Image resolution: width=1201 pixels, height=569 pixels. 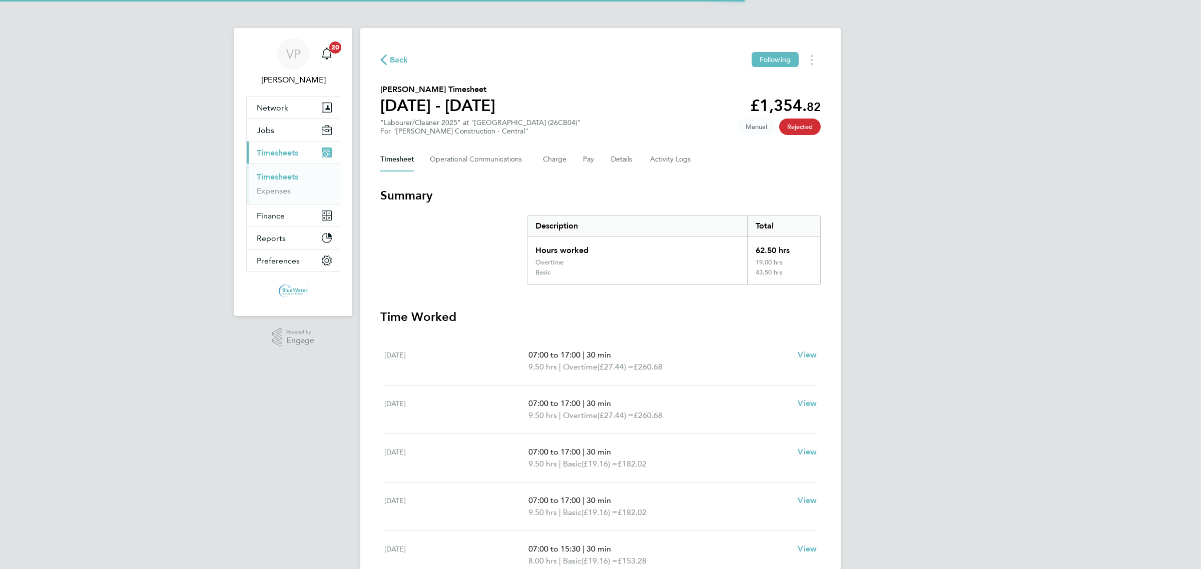 What do you see at coordinates (300, 341) in the screenshot?
I see `span: Engage` at bounding box center [300, 341].